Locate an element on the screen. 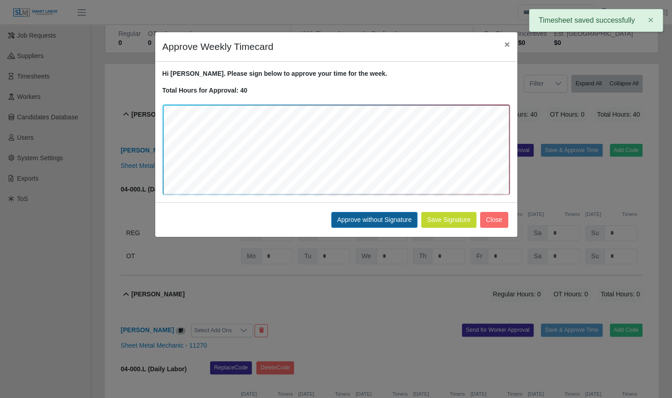 The width and height of the screenshot is (672, 398). h4: Approve Weekly Timecard is located at coordinates (218, 47).